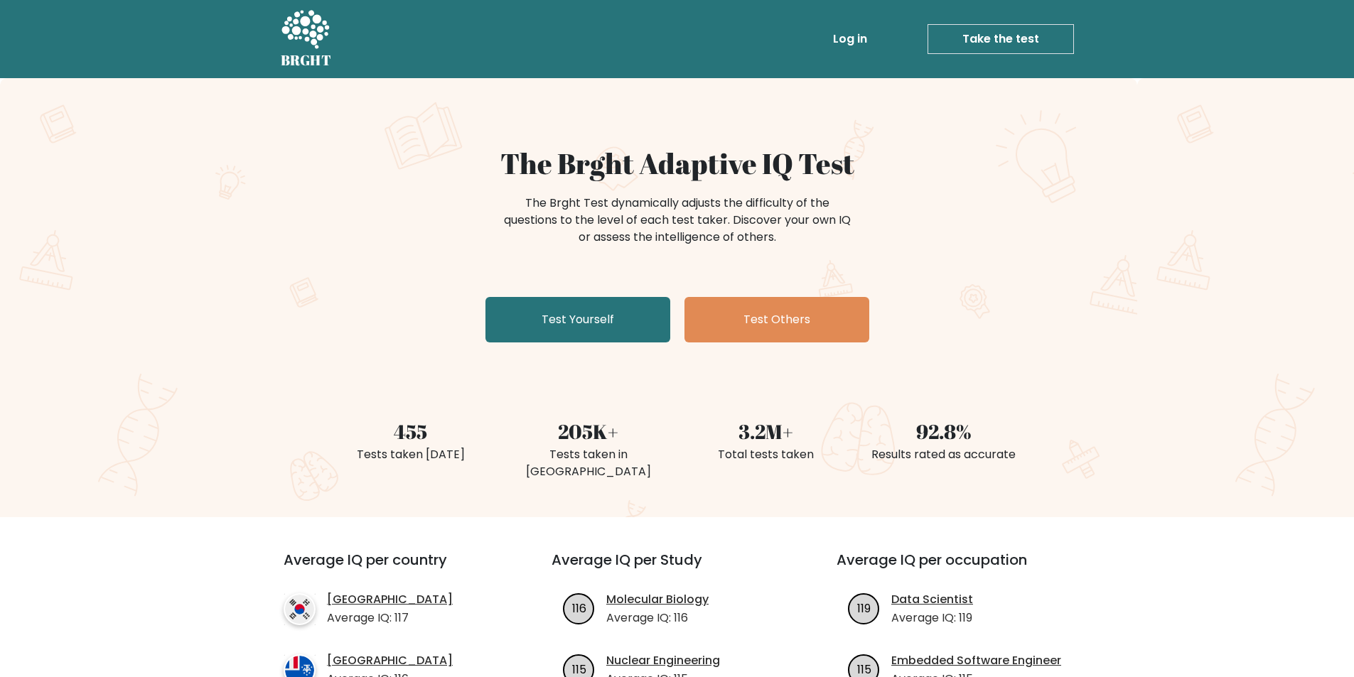 This screenshot has width=1354, height=677. Describe the element at coordinates (777, 320) in the screenshot. I see `a: Test Others` at that location.